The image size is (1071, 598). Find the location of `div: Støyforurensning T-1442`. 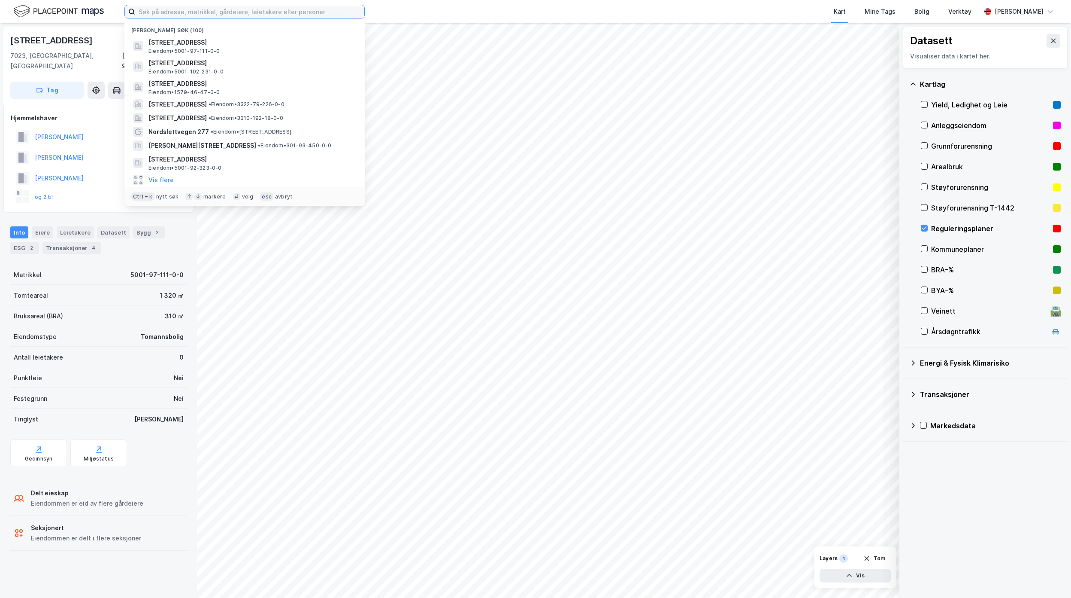

div: Støyforurensning T-1442 is located at coordinates (991, 208).